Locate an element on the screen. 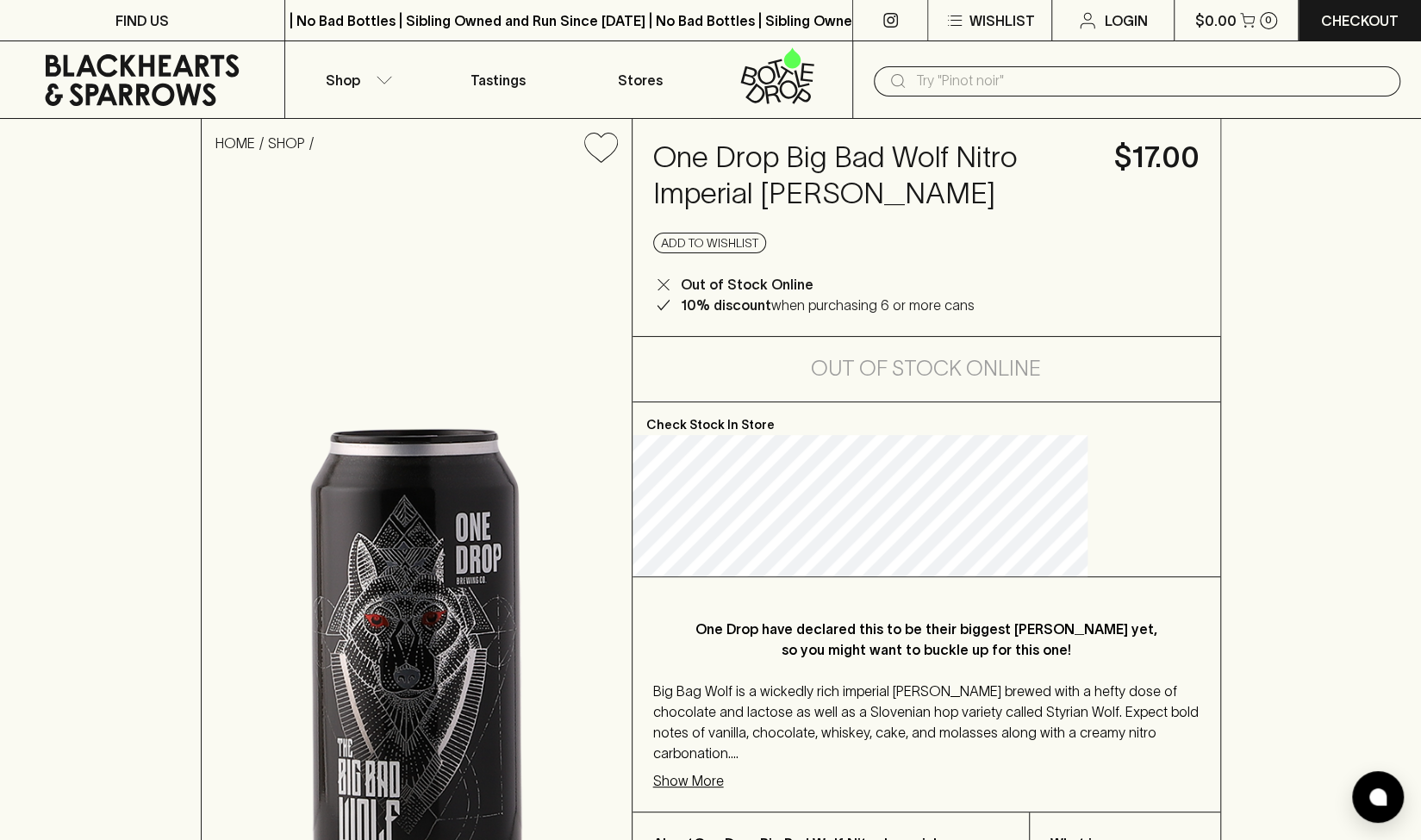  h5: Out of Stock Online is located at coordinates (926, 369).